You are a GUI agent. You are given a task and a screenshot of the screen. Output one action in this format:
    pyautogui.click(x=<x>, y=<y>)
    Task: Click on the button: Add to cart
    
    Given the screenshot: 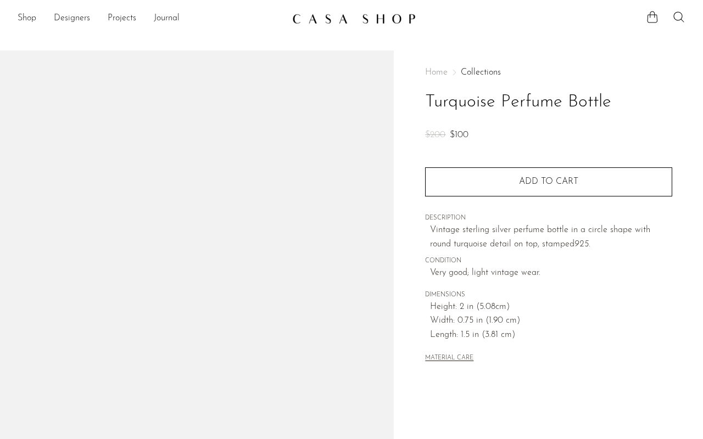 What is the action you would take?
    pyautogui.click(x=548, y=182)
    